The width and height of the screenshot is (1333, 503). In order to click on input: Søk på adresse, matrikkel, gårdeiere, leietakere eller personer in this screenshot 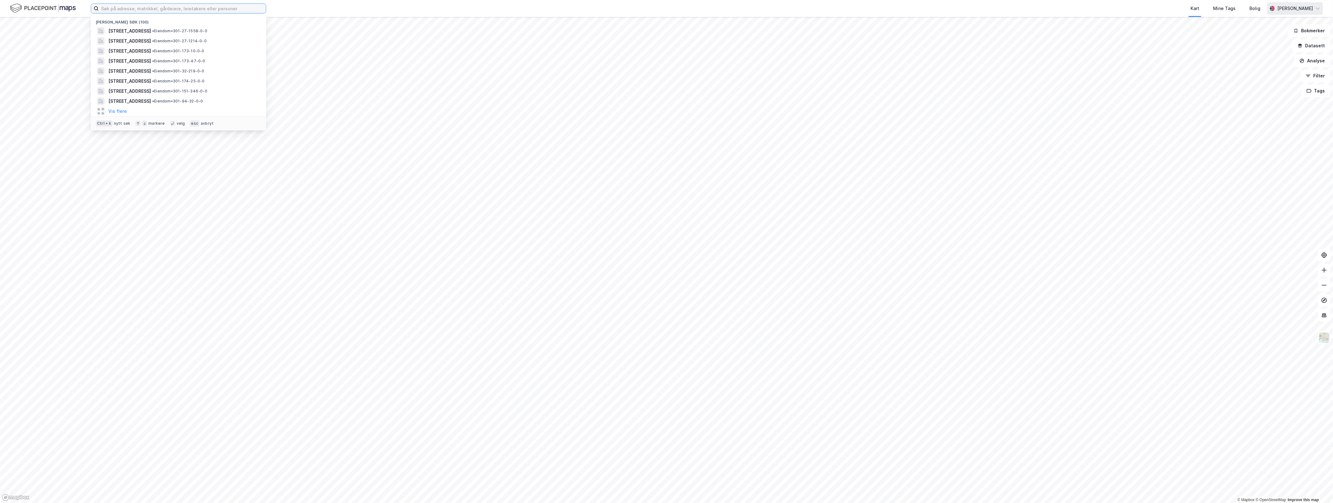, I will do `click(182, 8)`.